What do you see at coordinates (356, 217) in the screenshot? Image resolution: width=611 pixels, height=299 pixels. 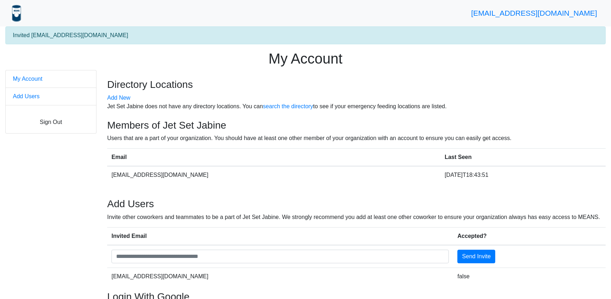 I see `p: Invite other coworkers and teammates to be a part of Jet Set Jabine. We strongly recommend you ad...` at bounding box center [356, 217].